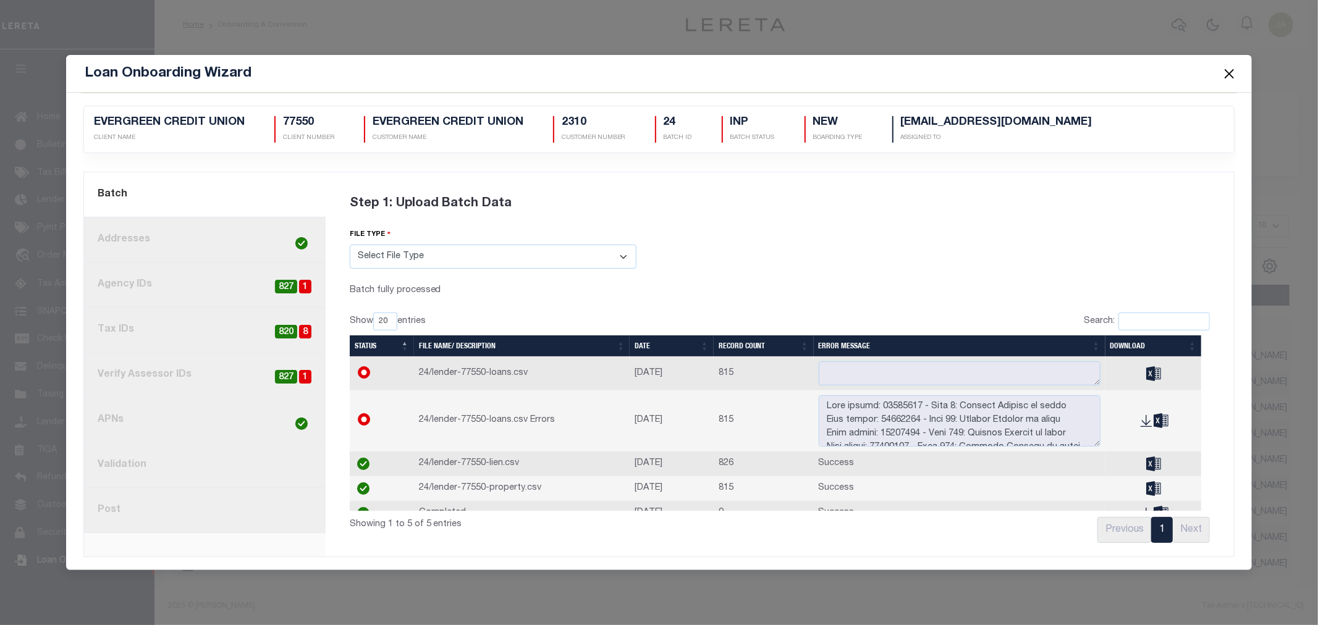  I want to click on a: Agency IDs1827, so click(204, 285).